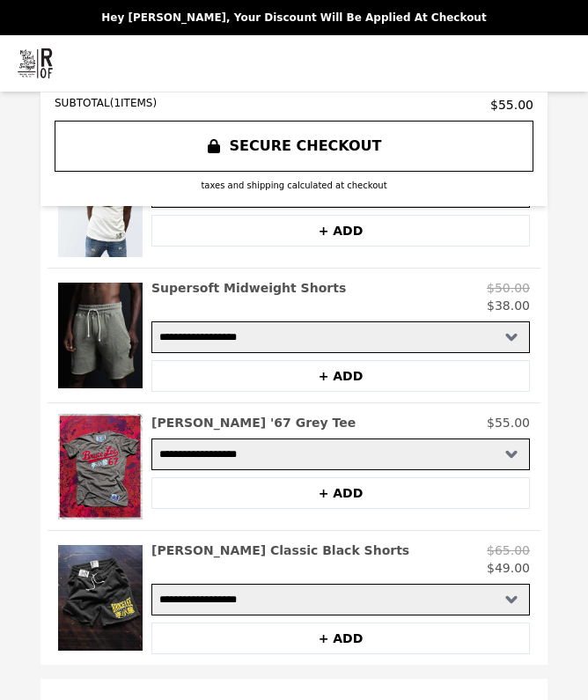  I want to click on span: $55.00, so click(512, 105).